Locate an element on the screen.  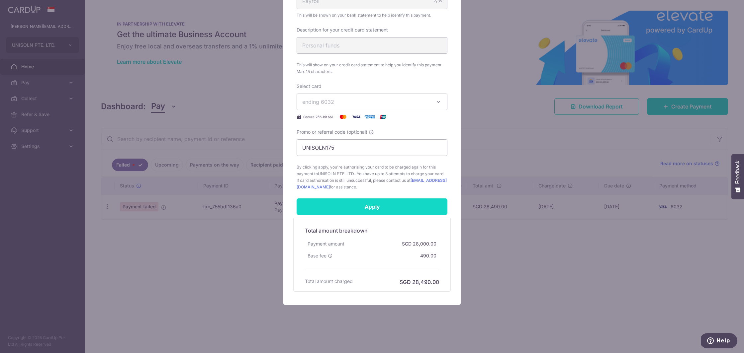
span: Base fee is located at coordinates (317, 256).